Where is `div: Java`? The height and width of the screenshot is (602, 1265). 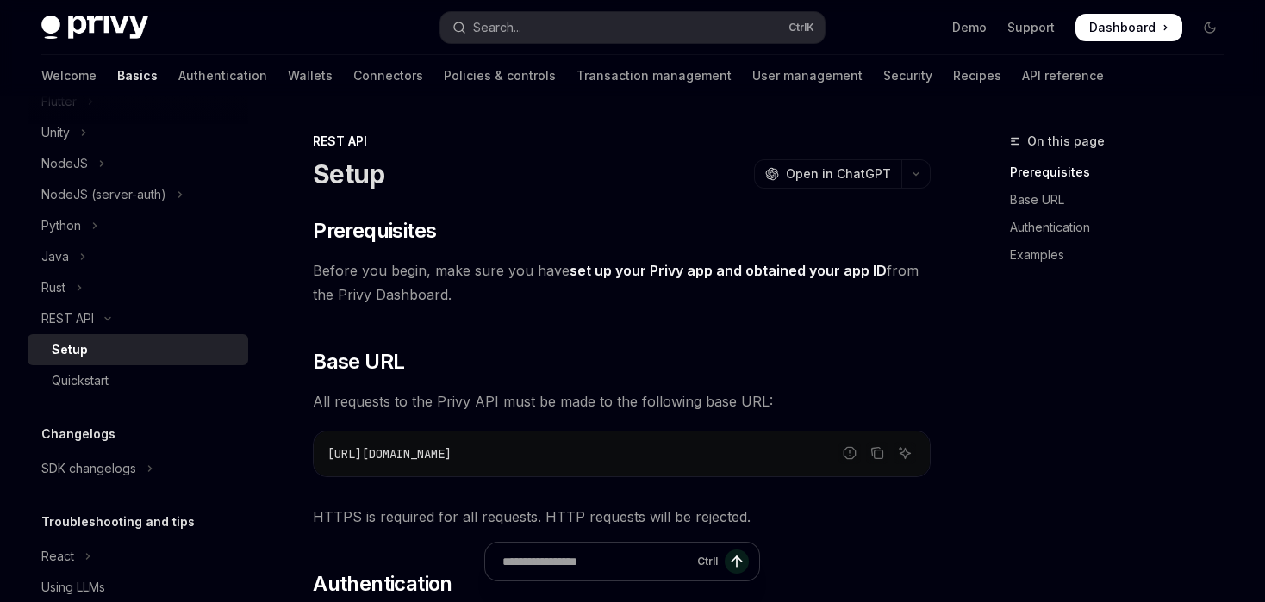
div: Java is located at coordinates (55, 257).